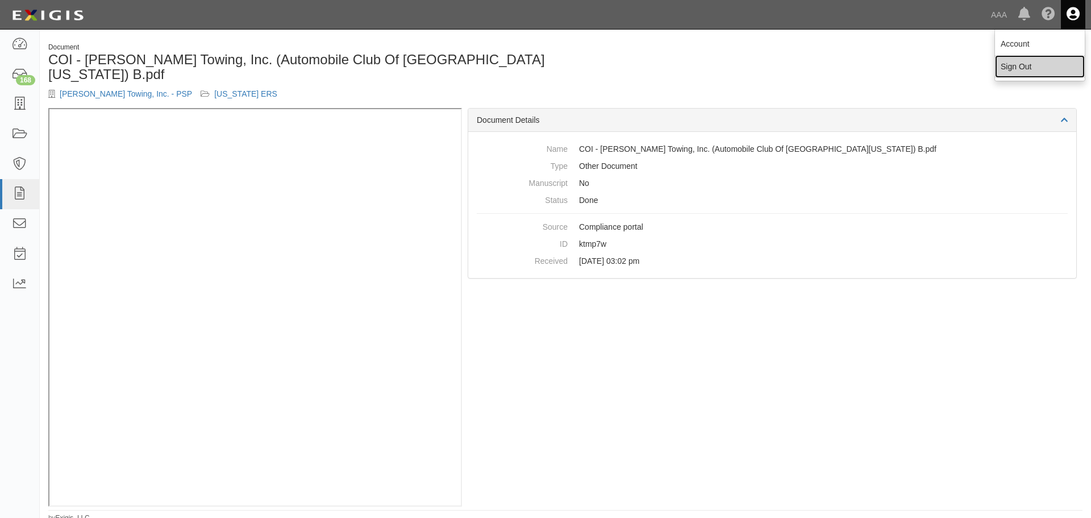 This screenshot has width=1091, height=518. What do you see at coordinates (302, 47) in the screenshot?
I see `div: Document` at bounding box center [302, 47].